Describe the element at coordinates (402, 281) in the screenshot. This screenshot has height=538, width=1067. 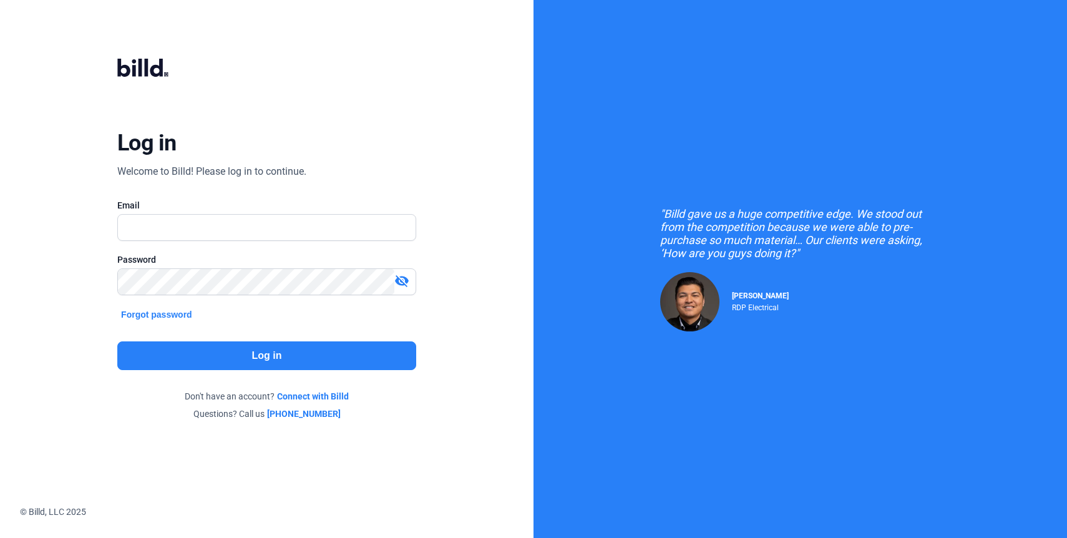
I see `mat-icon: visibility_off` at that location.